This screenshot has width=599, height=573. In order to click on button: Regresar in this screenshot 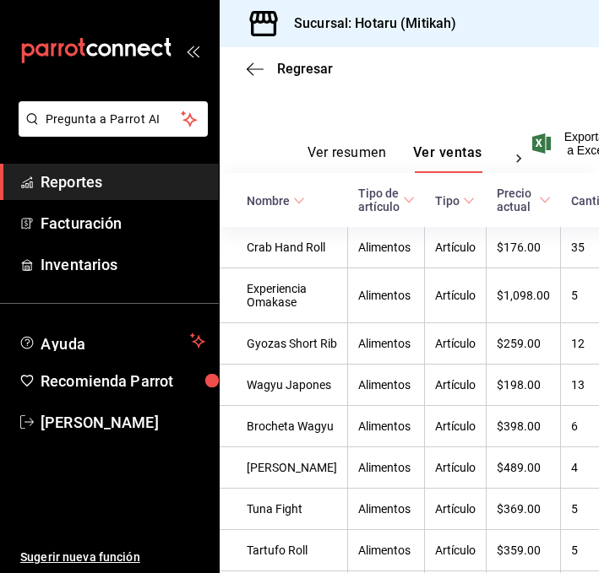, I will do `click(290, 68)`.